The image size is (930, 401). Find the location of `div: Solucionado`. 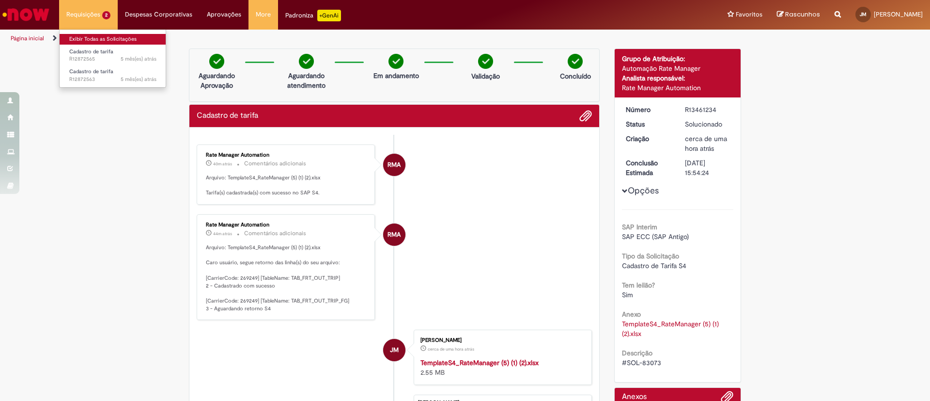

div: Solucionado is located at coordinates (707, 124).